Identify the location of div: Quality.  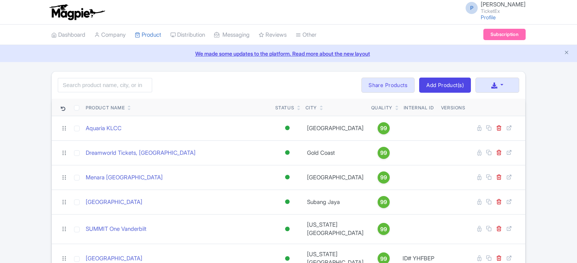
(382, 108).